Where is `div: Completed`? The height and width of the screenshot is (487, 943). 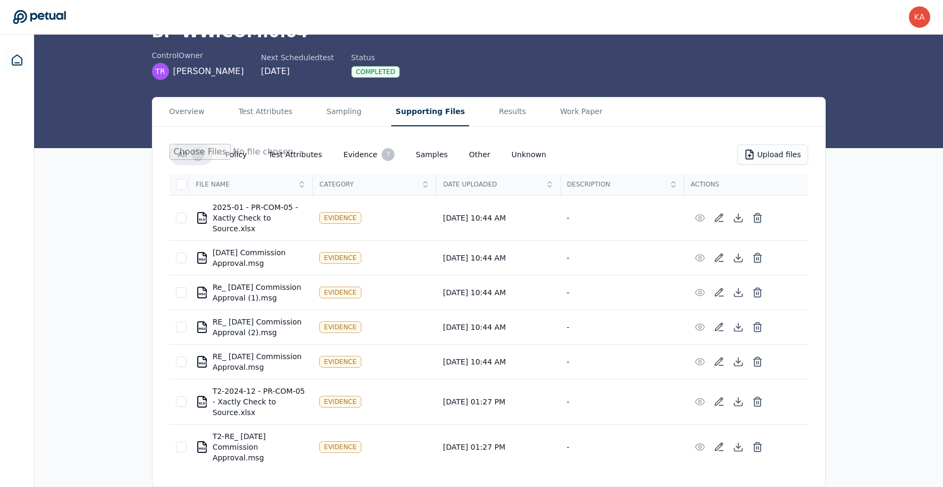 div: Completed is located at coordinates (376, 72).